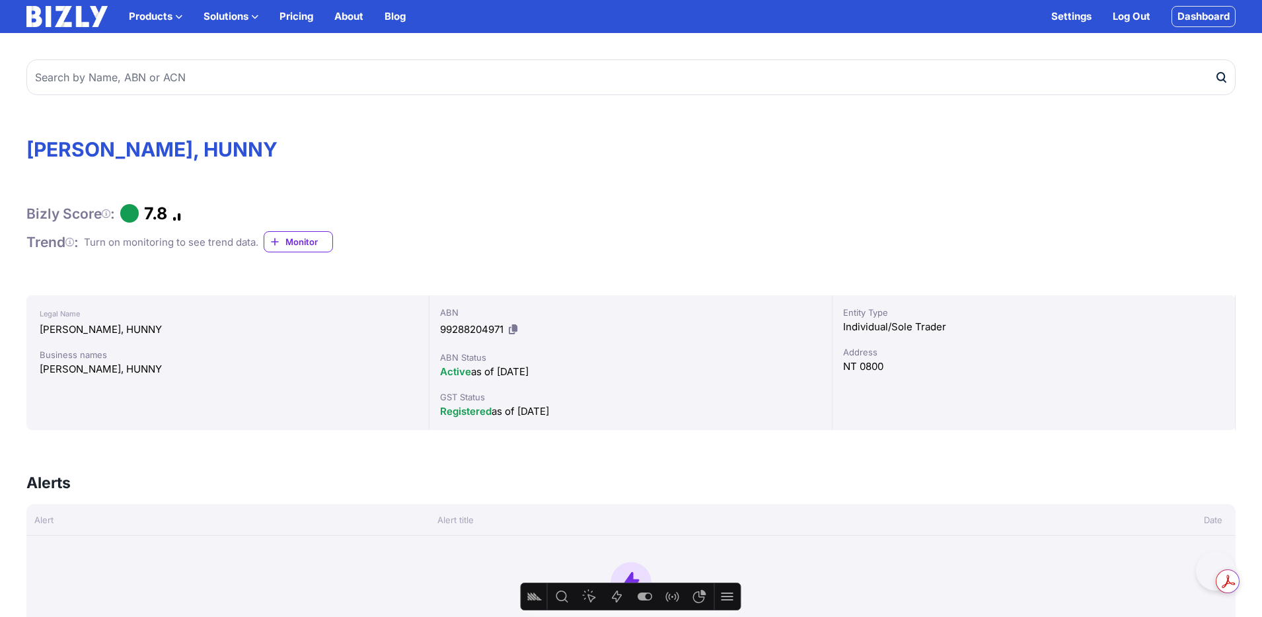  What do you see at coordinates (1034, 367) in the screenshot?
I see `div: NT 0800` at bounding box center [1034, 367].